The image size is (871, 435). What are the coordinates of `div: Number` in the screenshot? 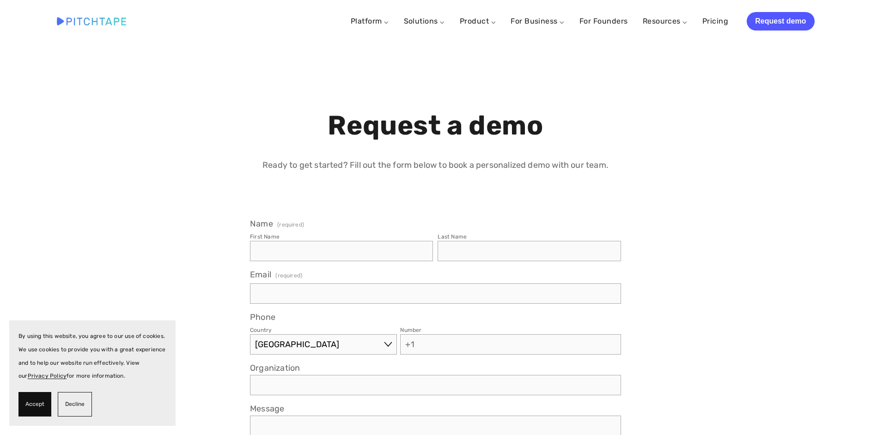 It's located at (411, 330).